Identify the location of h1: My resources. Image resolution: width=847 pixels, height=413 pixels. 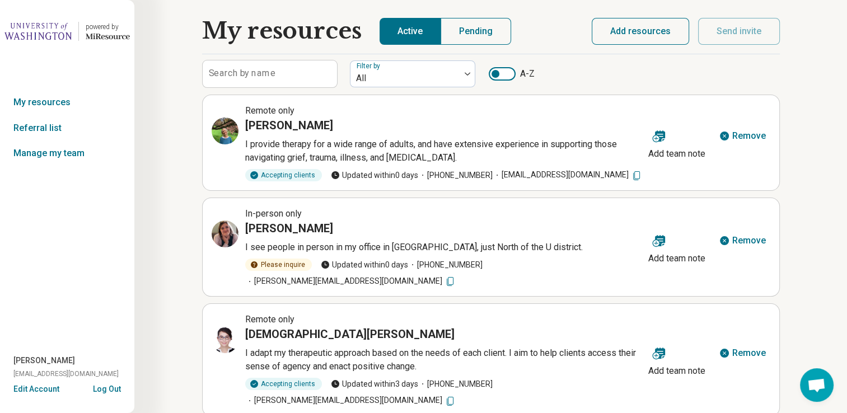
(282, 31).